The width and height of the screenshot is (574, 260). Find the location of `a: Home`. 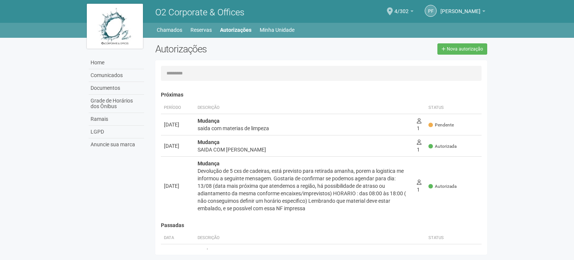

a: Home is located at coordinates (116, 63).